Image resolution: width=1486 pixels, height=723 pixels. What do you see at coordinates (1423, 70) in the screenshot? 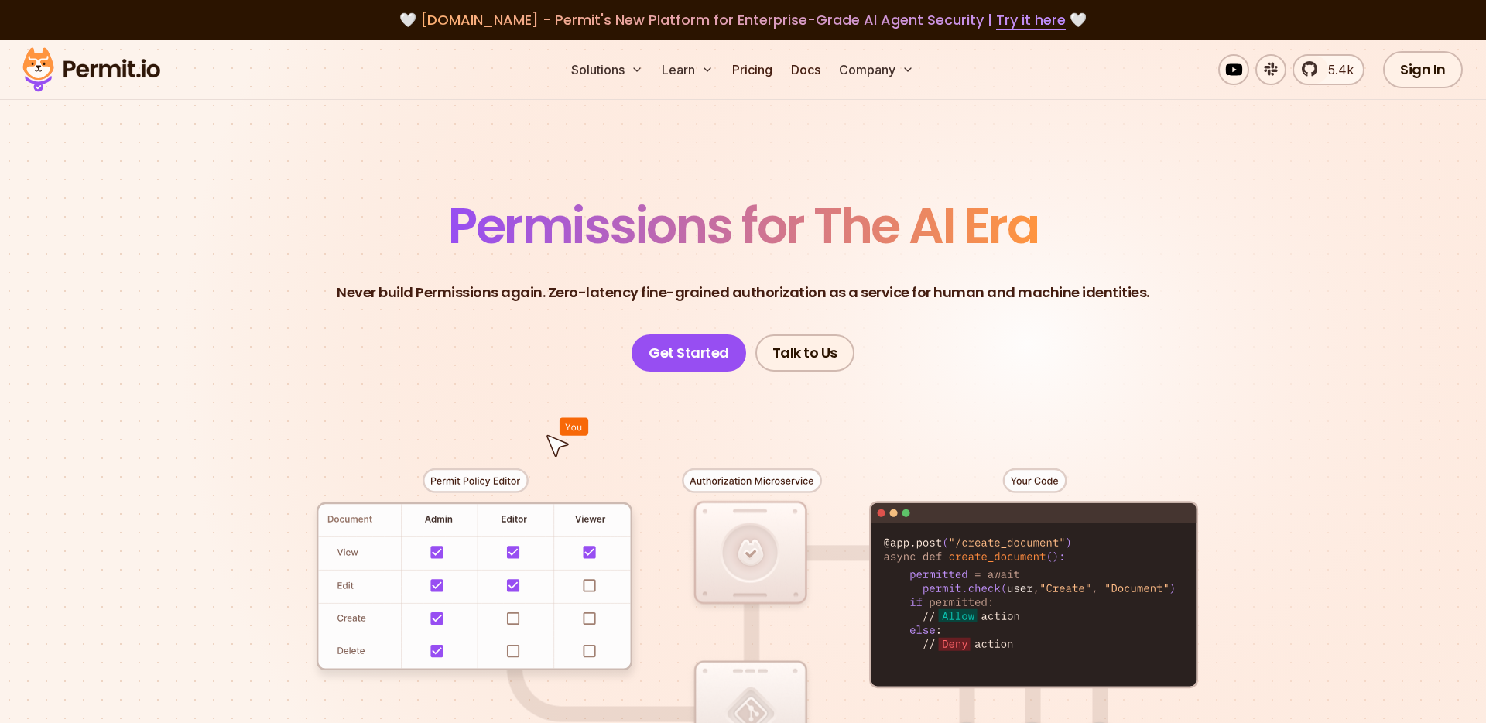
I see `a: Sign In` at bounding box center [1423, 70].